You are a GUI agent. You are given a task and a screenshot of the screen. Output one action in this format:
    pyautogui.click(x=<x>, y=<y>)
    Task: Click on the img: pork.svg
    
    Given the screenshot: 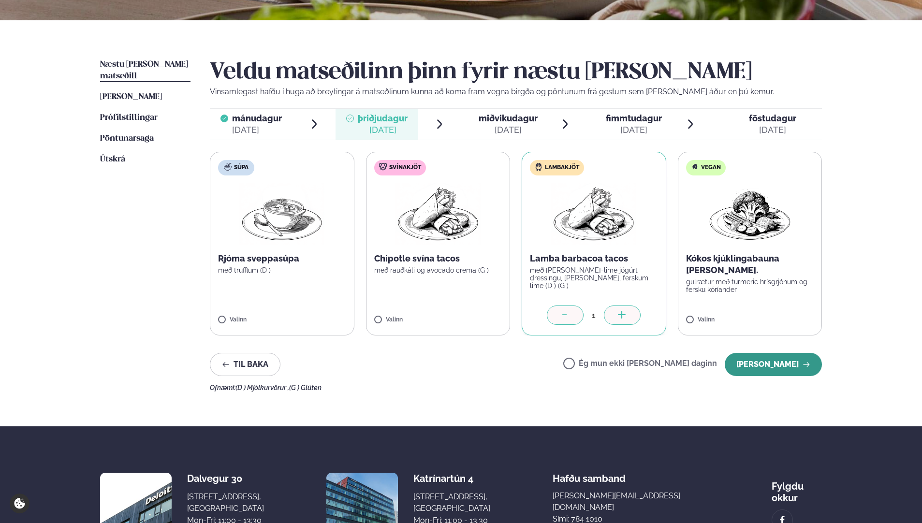 What is the action you would take?
    pyautogui.click(x=383, y=167)
    